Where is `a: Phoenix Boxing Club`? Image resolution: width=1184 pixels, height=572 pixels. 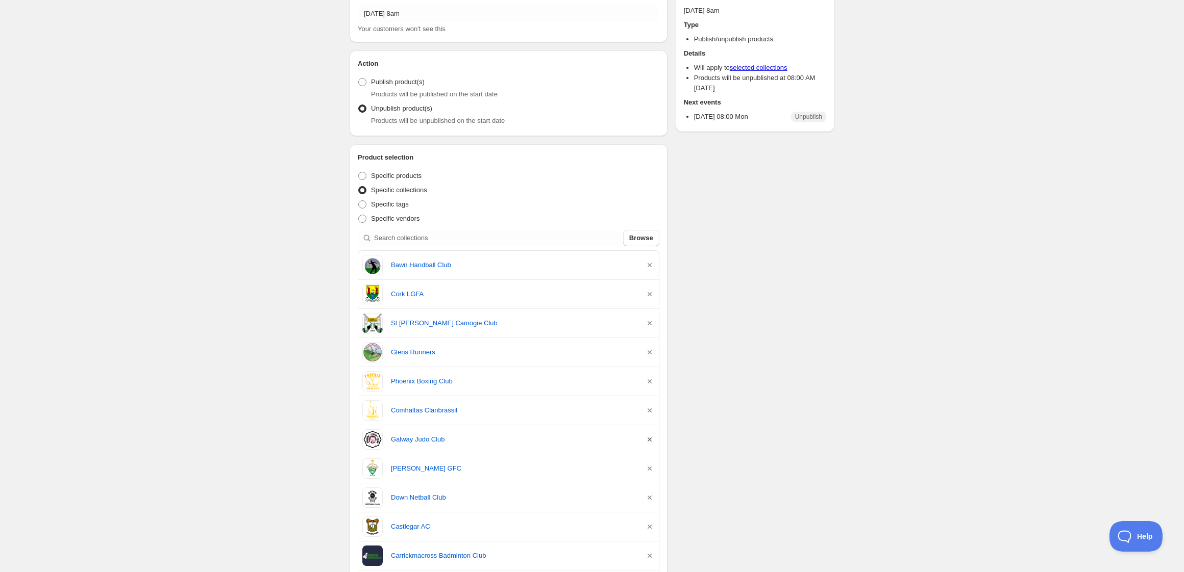
a: Phoenix Boxing Club is located at coordinates (513, 382).